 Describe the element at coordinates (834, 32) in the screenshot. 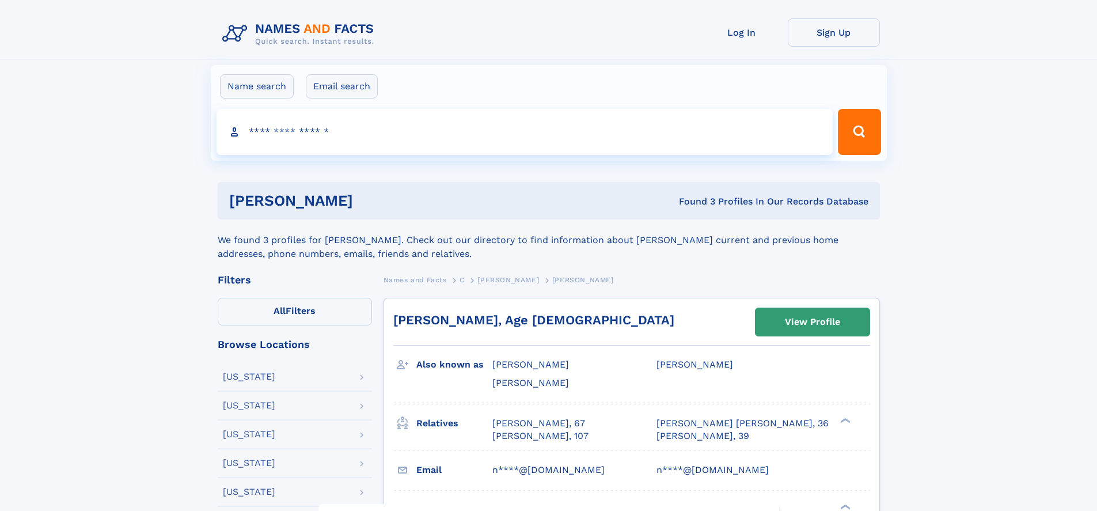

I see `a: Sign Up` at that location.